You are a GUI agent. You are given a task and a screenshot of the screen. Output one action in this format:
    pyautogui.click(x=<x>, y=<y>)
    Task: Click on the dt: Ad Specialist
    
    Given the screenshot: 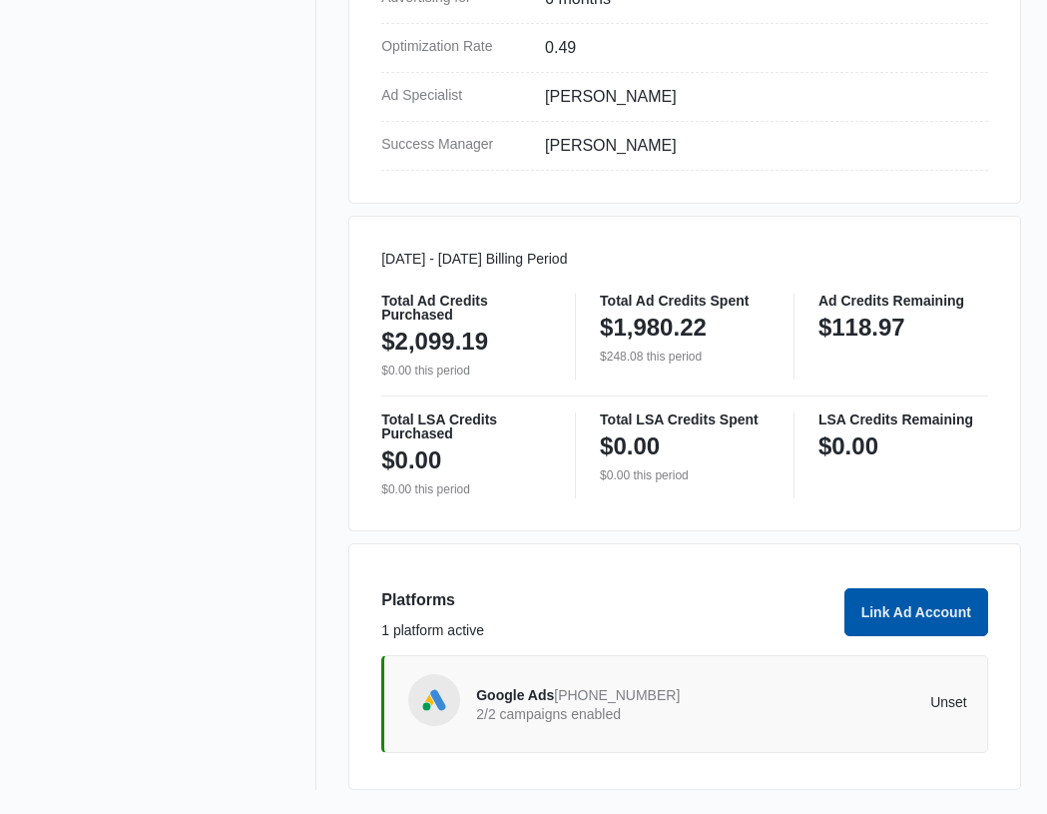 What is the action you would take?
    pyautogui.click(x=455, y=95)
    